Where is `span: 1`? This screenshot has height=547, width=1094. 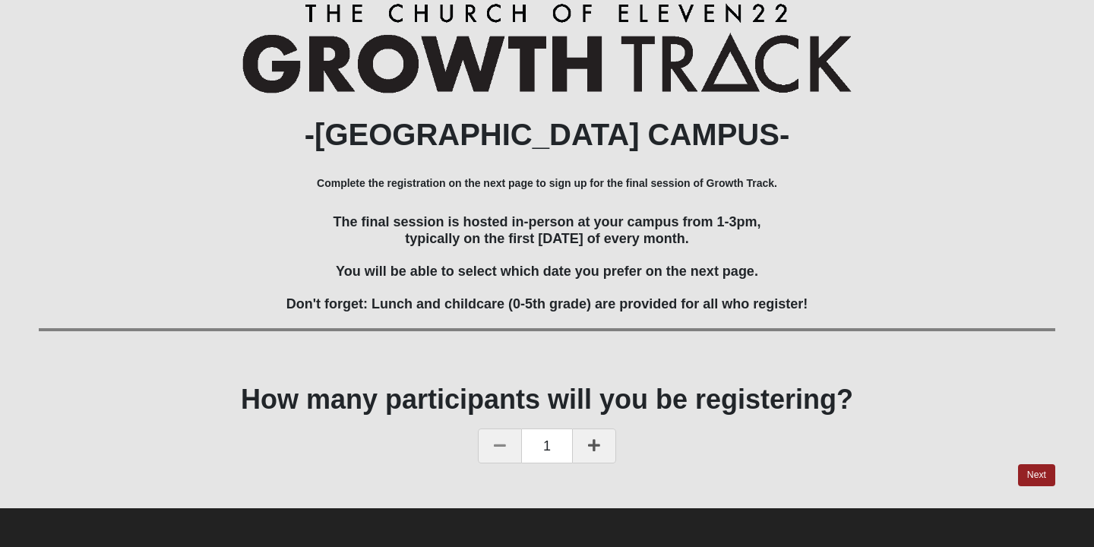 span: 1 is located at coordinates (547, 446).